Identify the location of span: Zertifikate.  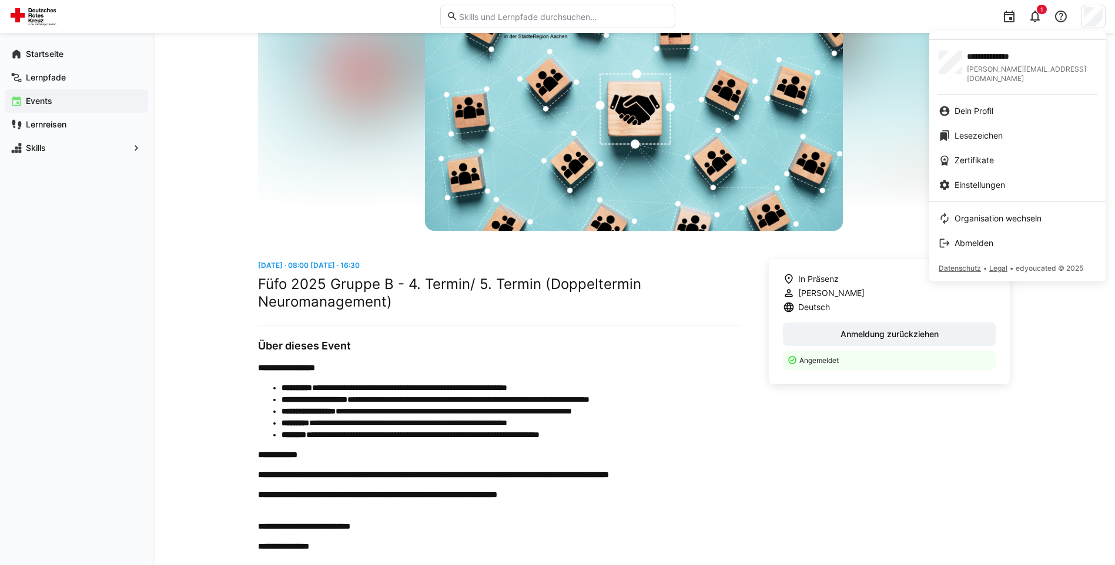
(974, 160).